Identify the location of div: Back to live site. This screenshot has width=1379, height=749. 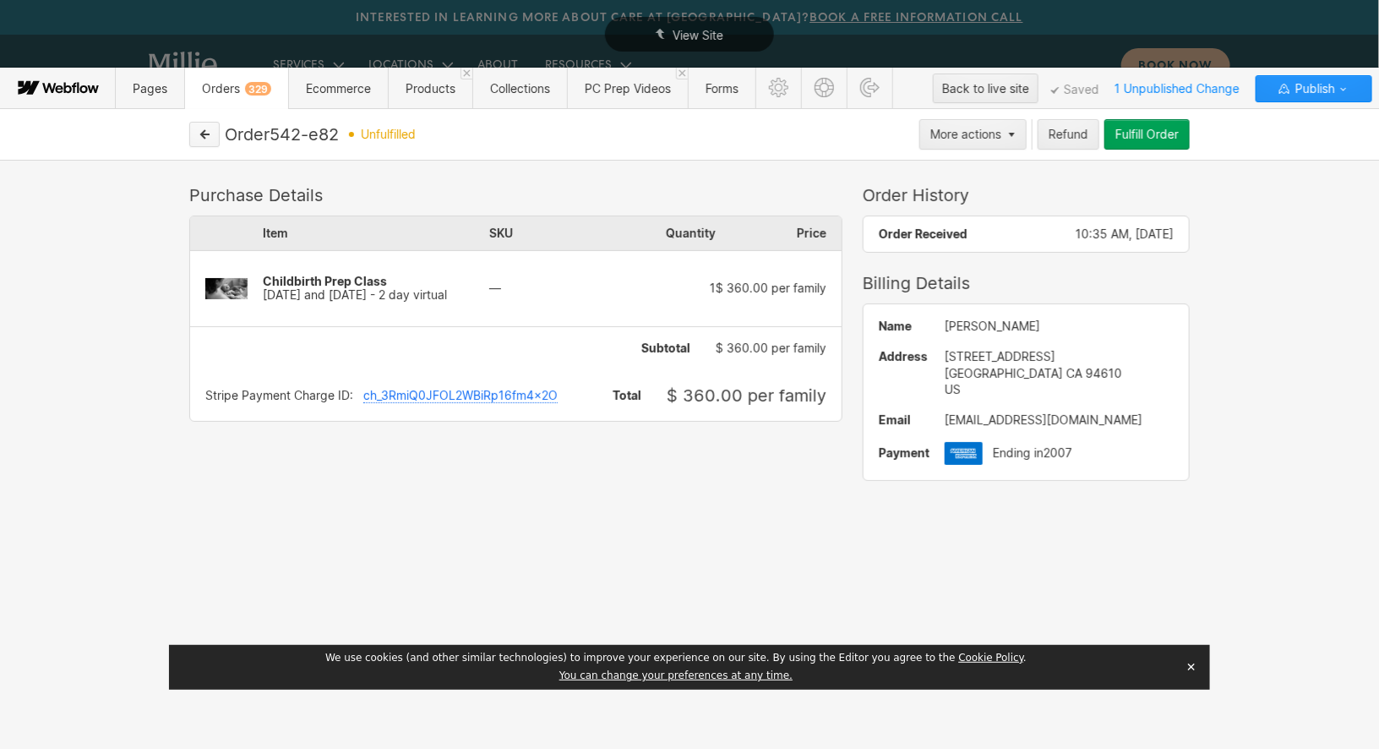
(985, 89).